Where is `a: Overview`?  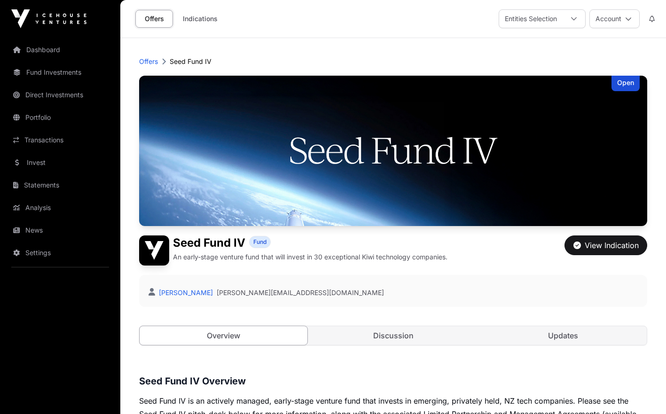
a: Overview is located at coordinates (223, 335).